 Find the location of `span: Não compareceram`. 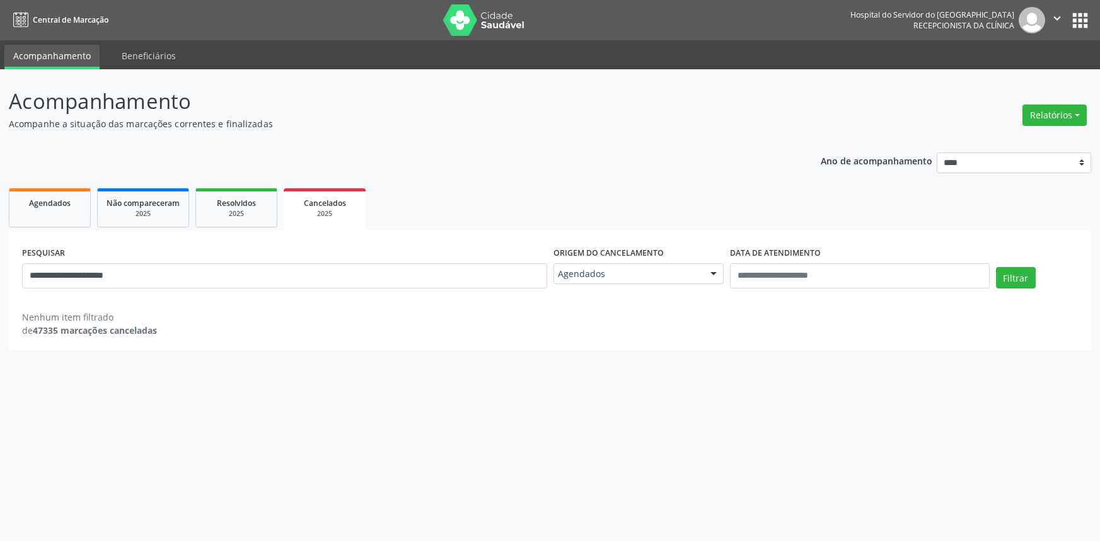

span: Não compareceram is located at coordinates (143, 203).